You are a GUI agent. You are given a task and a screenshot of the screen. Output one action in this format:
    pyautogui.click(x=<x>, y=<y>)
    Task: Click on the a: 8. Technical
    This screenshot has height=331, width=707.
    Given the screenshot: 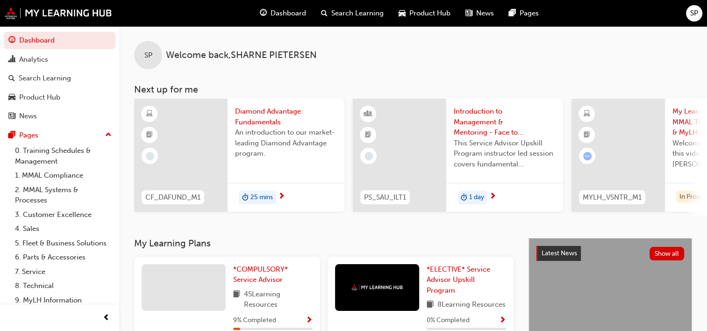 What is the action you would take?
    pyautogui.click(x=63, y=286)
    